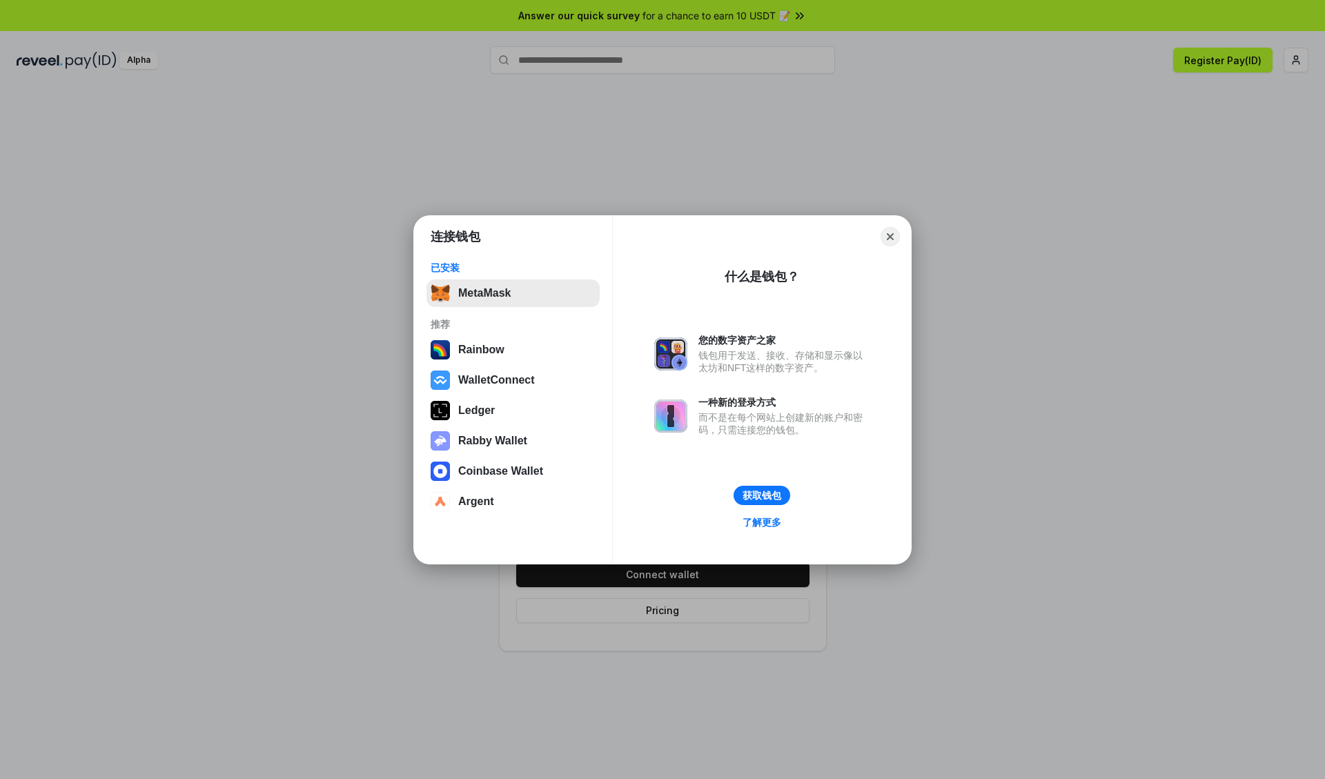 Image resolution: width=1325 pixels, height=779 pixels. I want to click on button: Coinbase Wallet, so click(513, 471).